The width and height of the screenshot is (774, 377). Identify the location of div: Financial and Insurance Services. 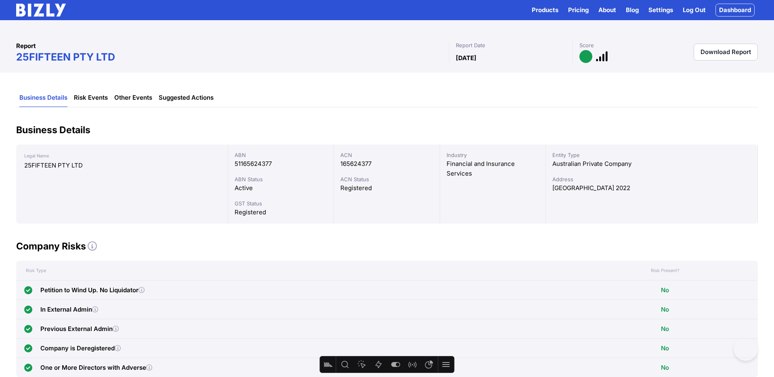
(492, 169).